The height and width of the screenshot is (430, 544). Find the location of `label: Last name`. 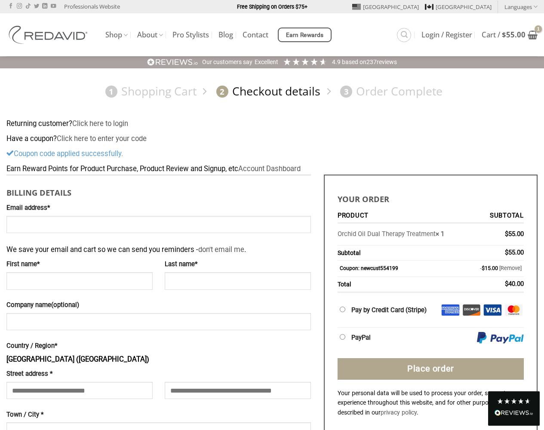

label: Last name is located at coordinates (238, 265).